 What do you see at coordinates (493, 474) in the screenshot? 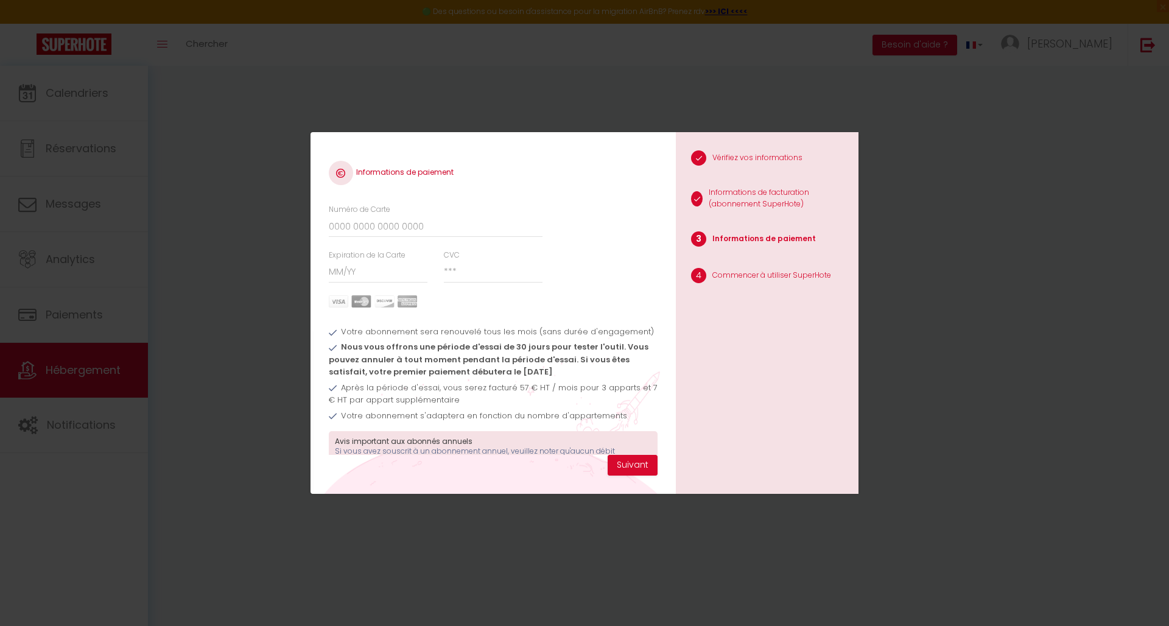
I see `p: Si vous avez souscrit à un abonnement annuel, veuillez noter qu'aucun débit supplémentaire ne ser...` at bounding box center [493, 474].